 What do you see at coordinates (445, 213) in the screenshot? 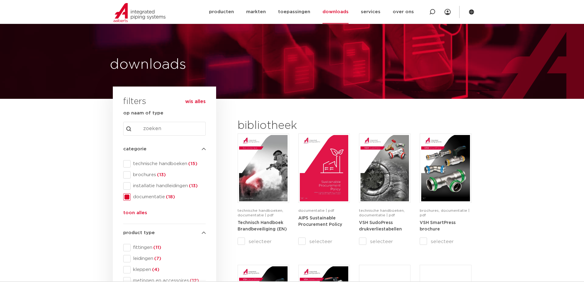
I see `span: brochures, documentatie | pdf` at bounding box center [445, 213].